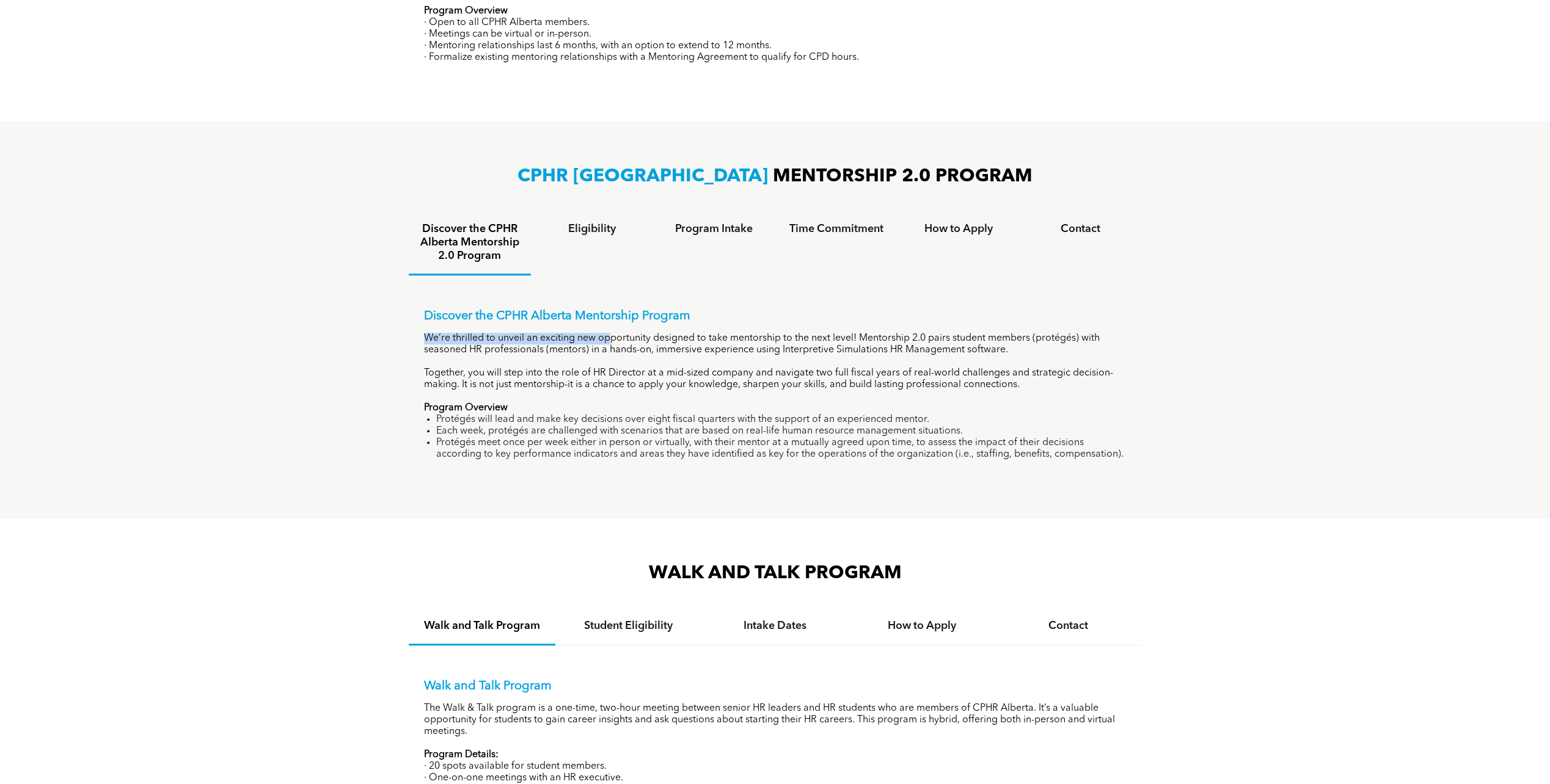 The image size is (1550, 784). Describe the element at coordinates (775, 686) in the screenshot. I see `p: Walk and Talk Program` at that location.